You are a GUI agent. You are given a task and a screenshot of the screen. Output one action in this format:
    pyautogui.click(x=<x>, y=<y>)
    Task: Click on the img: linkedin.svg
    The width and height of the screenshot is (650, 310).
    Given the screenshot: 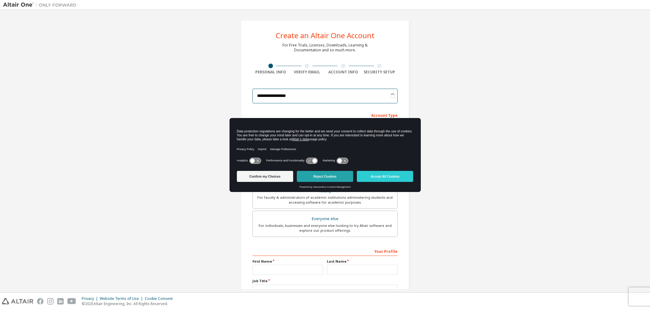 What is the action you would take?
    pyautogui.click(x=60, y=301)
    